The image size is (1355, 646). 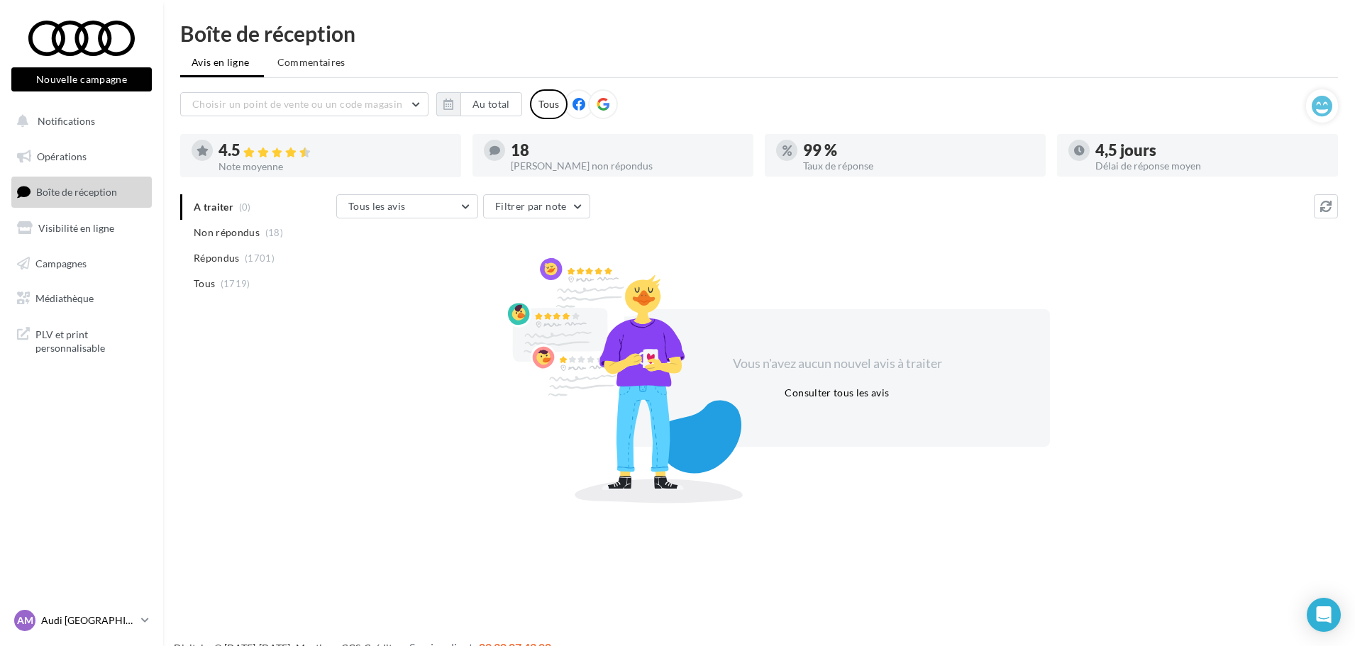 What do you see at coordinates (626, 150) in the screenshot?
I see `div: 18` at bounding box center [626, 150].